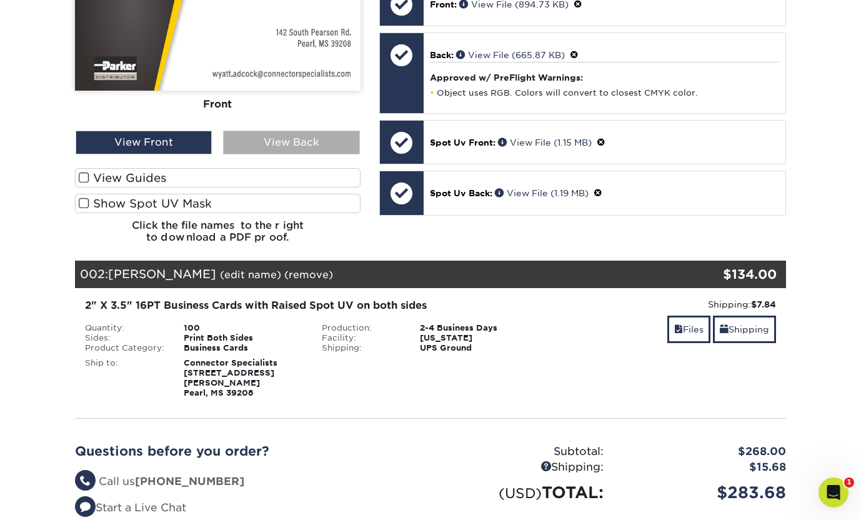 This screenshot has height=520, width=861. Describe the element at coordinates (724, 329) in the screenshot. I see `span: shipping` at that location.